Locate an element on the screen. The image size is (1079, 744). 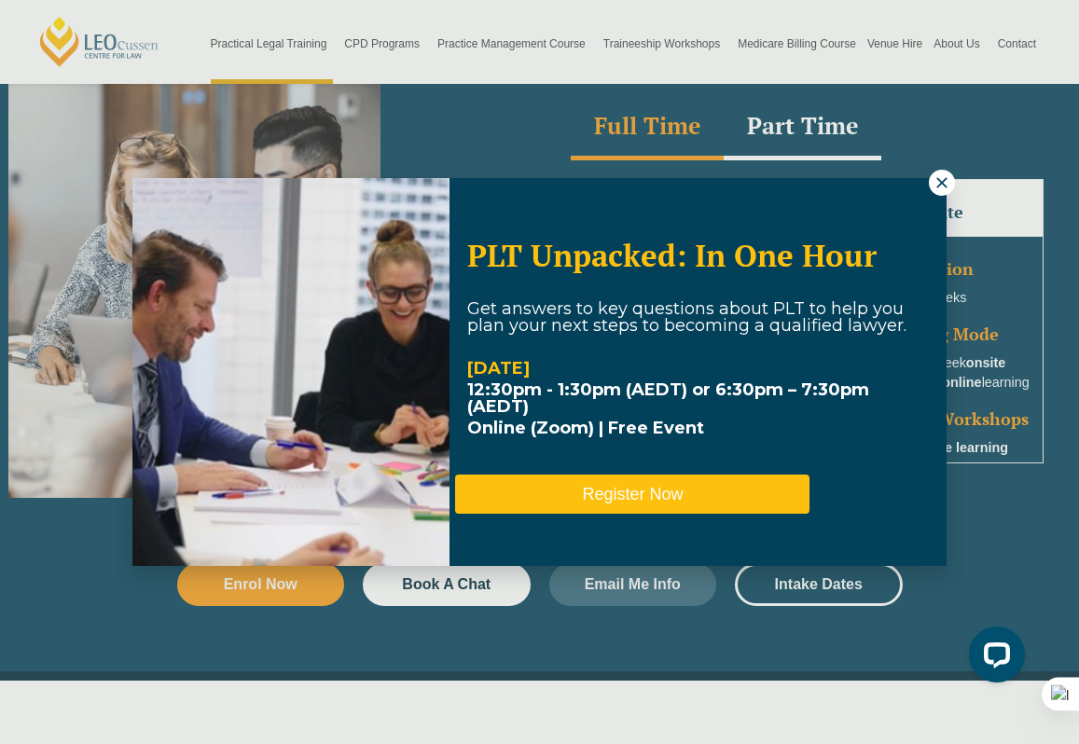
span: Online (Zoom) | Free Event is located at coordinates (586, 428).